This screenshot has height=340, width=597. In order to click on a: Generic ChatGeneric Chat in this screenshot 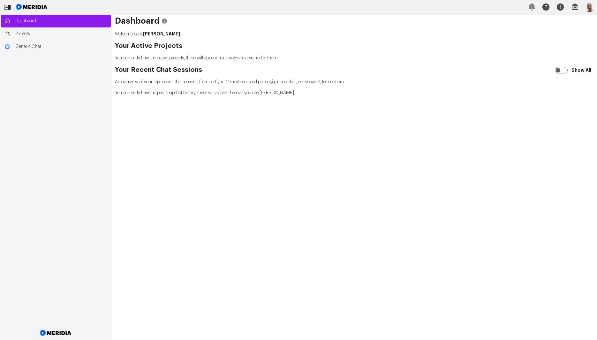, I will do `click(56, 47)`.